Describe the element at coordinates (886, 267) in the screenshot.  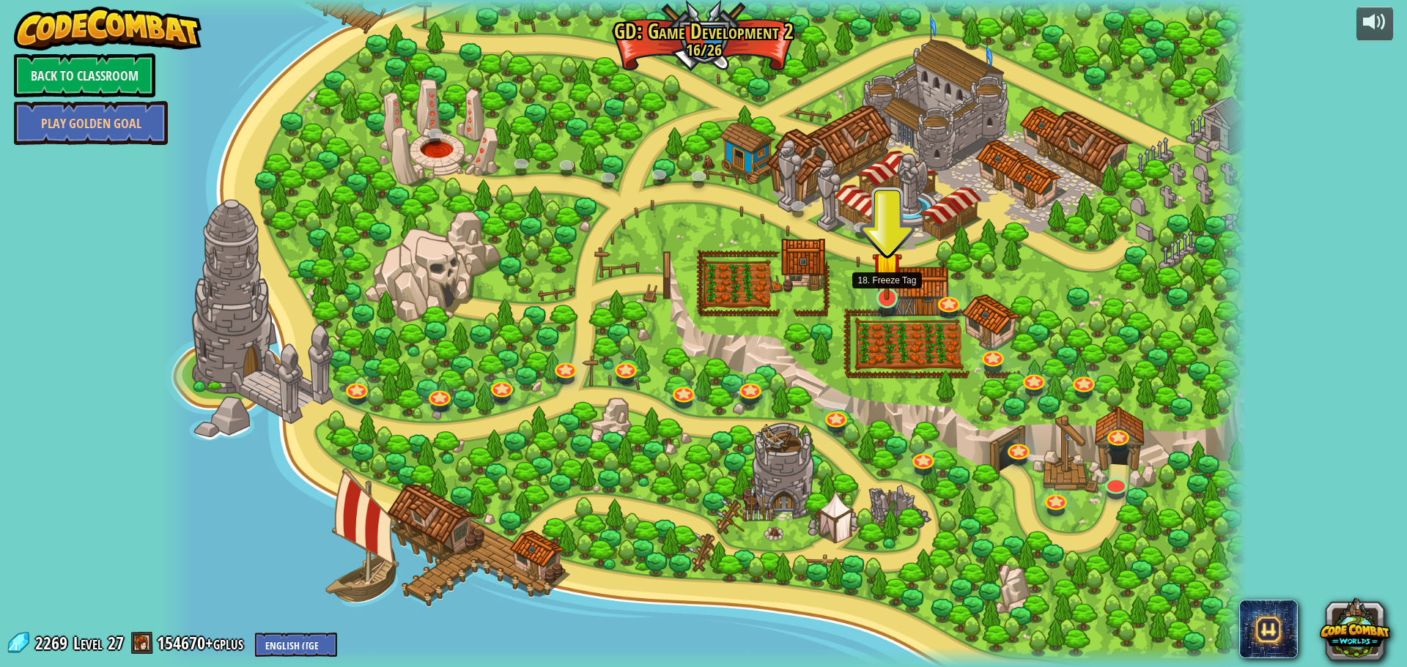
I see `img: level-banner-started.png` at that location.